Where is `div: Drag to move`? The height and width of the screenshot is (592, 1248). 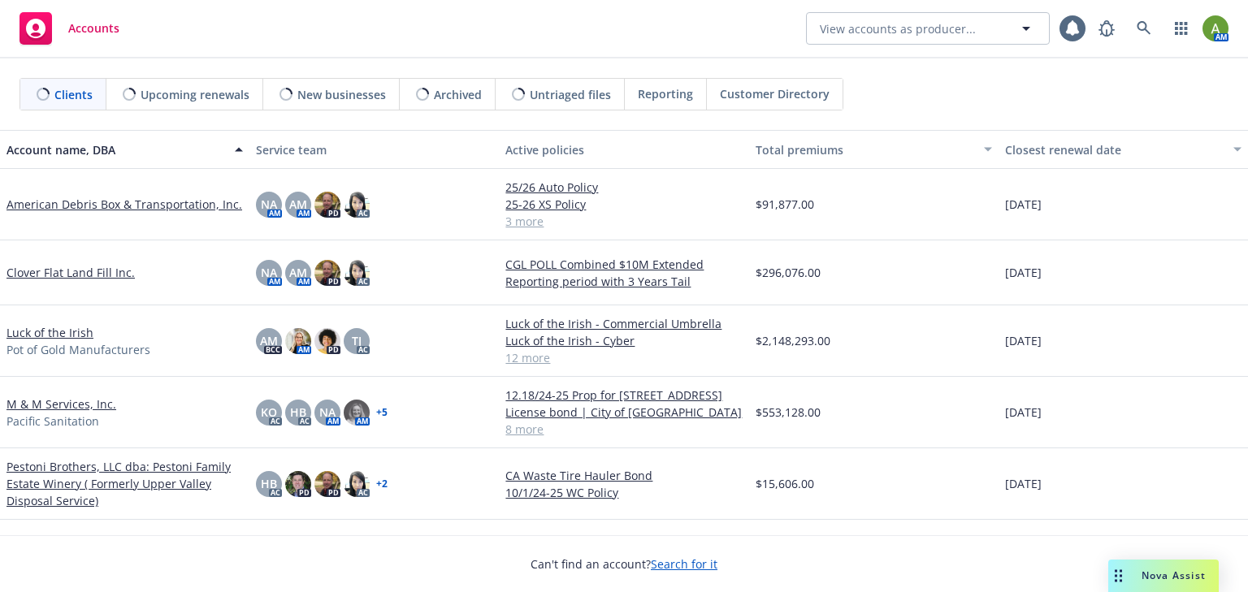 div: Drag to move is located at coordinates (1118, 576).